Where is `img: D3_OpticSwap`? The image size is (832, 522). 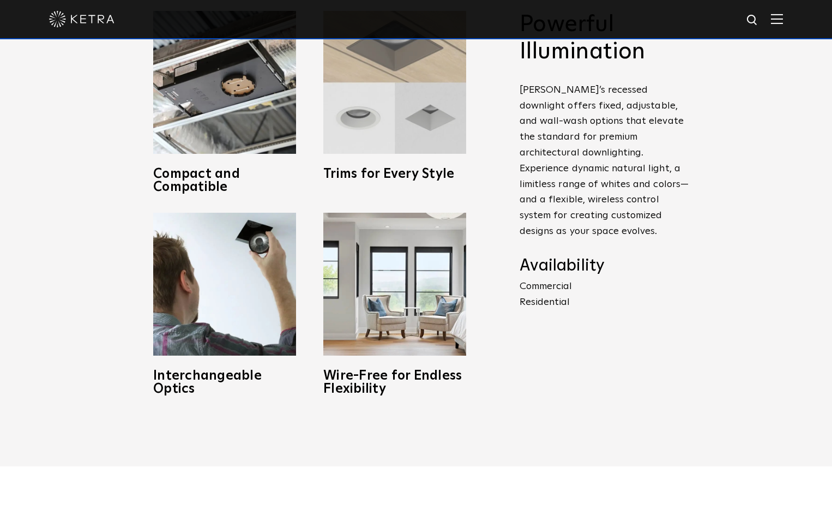 img: D3_OpticSwap is located at coordinates (225, 284).